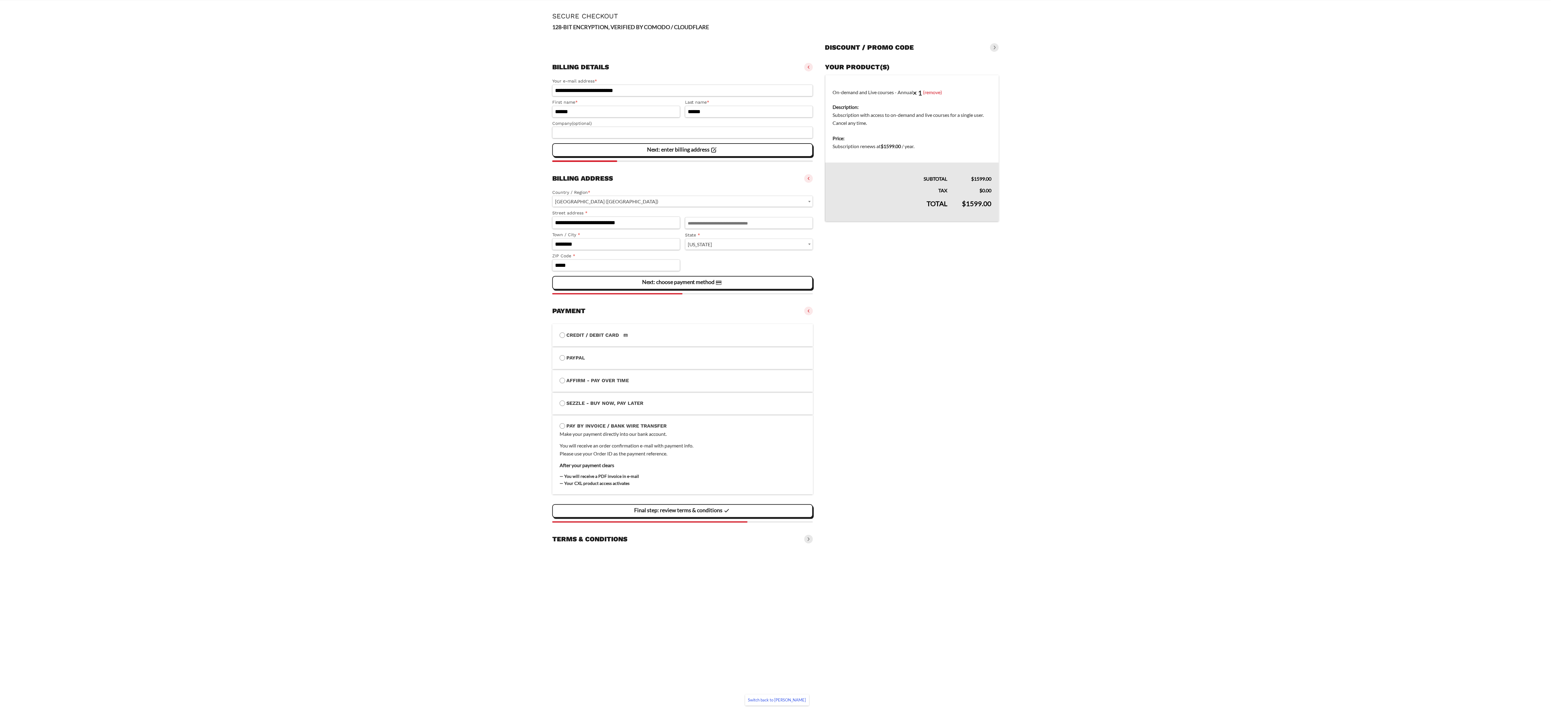  What do you see at coordinates (912, 107) in the screenshot?
I see `dt: Description:` at bounding box center [912, 107].